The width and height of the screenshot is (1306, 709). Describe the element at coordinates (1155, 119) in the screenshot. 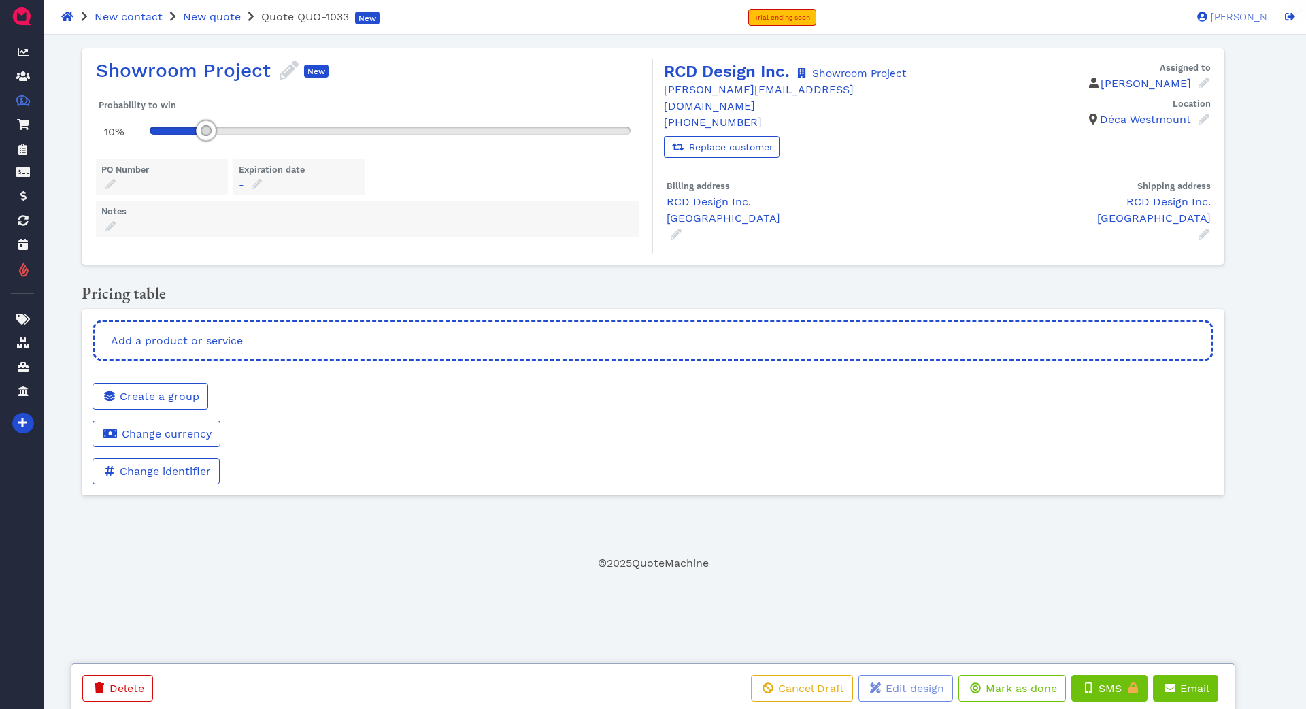

I see `a: Déca Westmount` at that location.